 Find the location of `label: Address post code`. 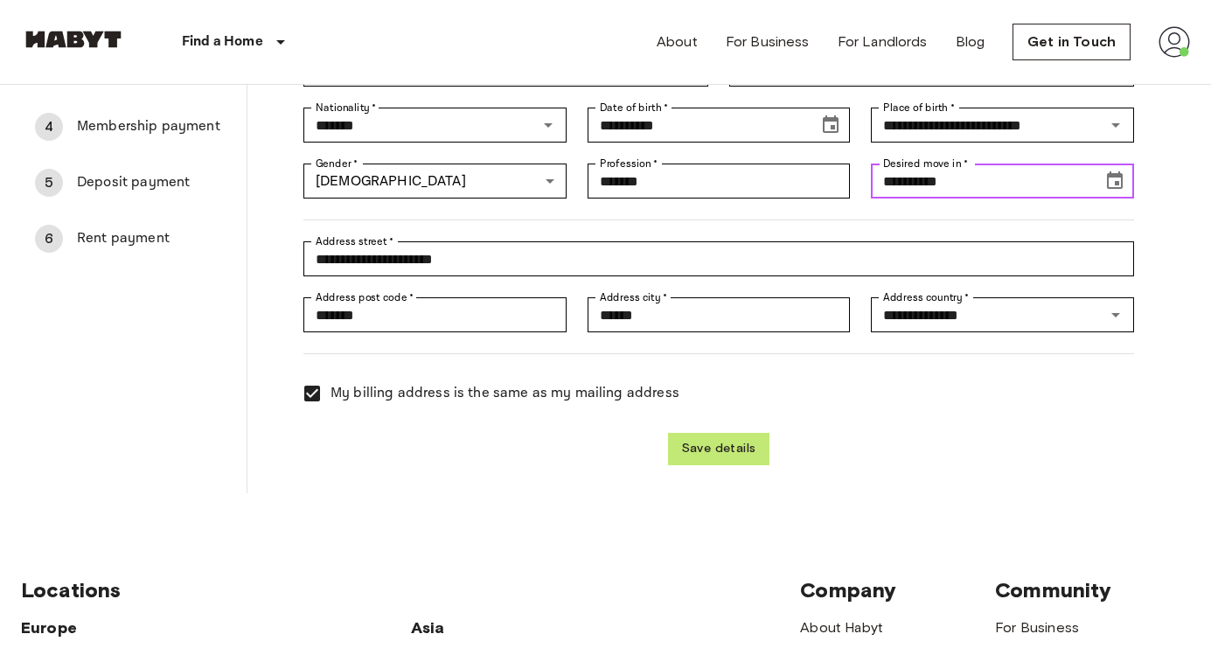

label: Address post code is located at coordinates (365, 297).